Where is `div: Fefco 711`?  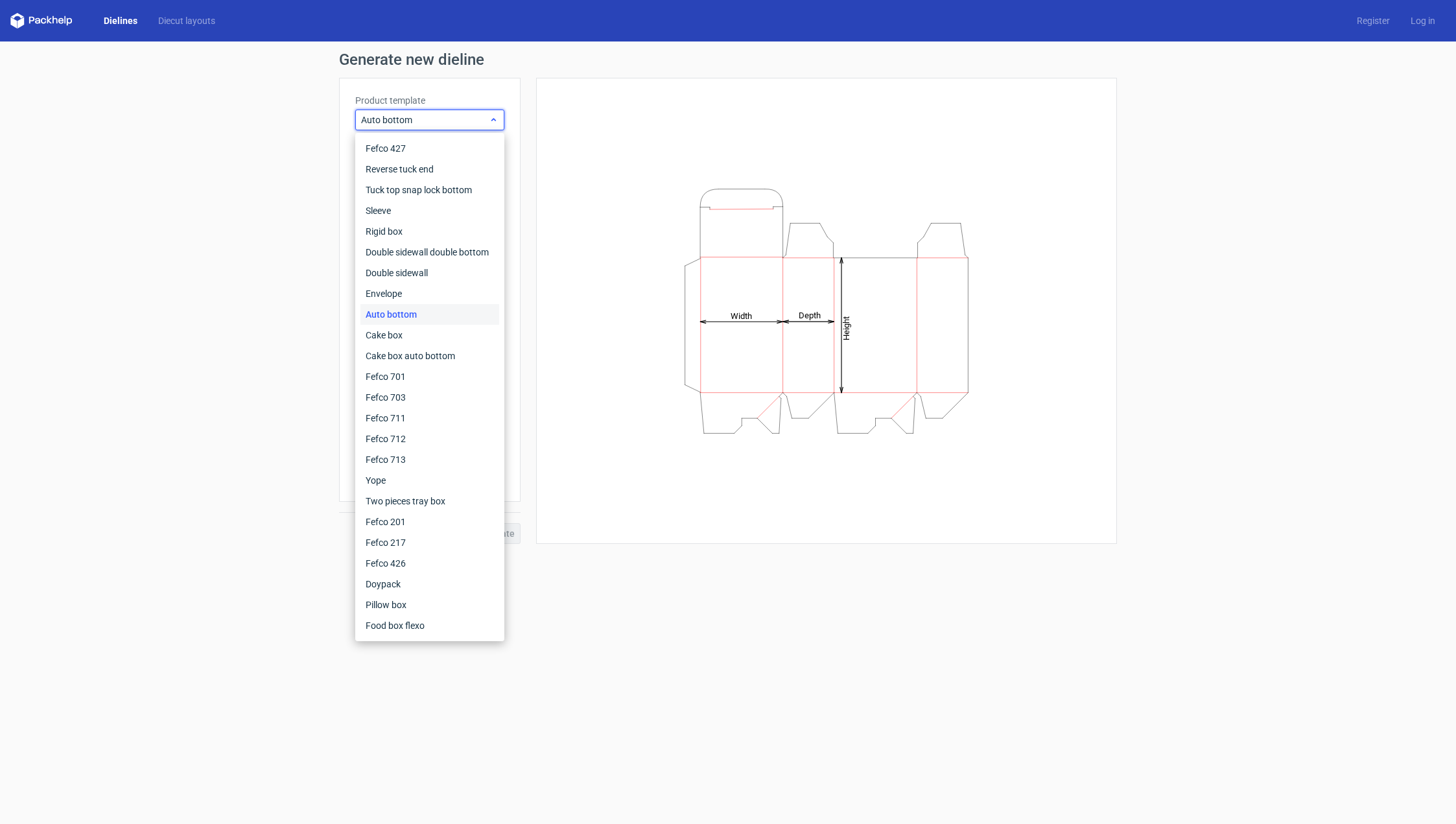 div: Fefco 711 is located at coordinates (430, 418).